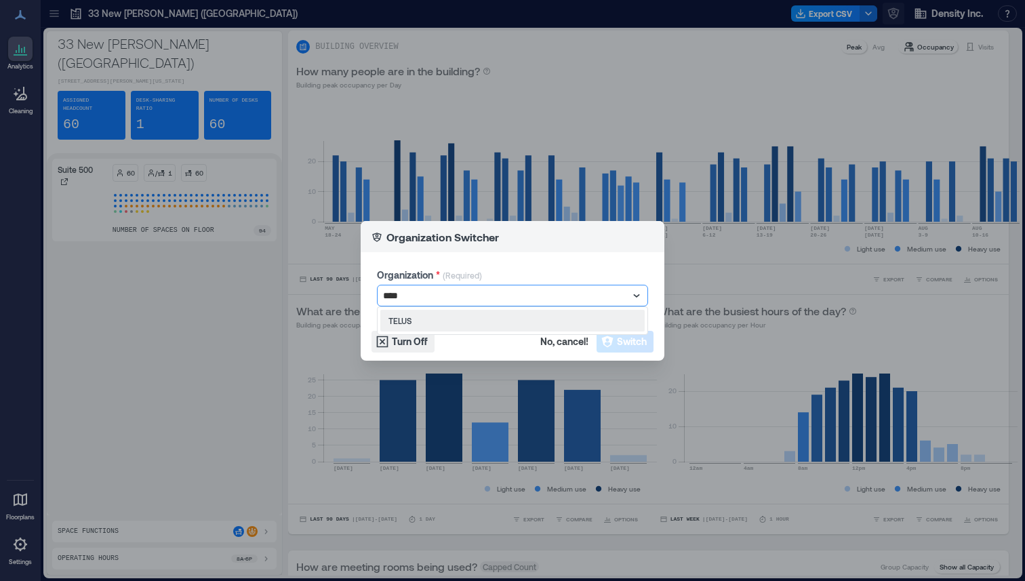 This screenshot has height=581, width=1025. Describe the element at coordinates (564, 342) in the screenshot. I see `button: No, cancel!` at that location.